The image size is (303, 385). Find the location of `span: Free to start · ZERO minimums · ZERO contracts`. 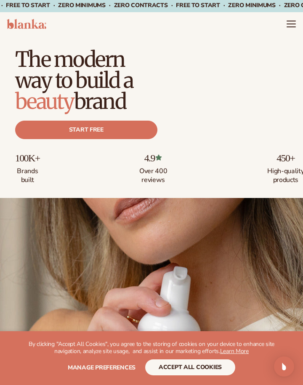

span: Free to start · ZERO minimums · ZERO contracts is located at coordinates (91, 5).